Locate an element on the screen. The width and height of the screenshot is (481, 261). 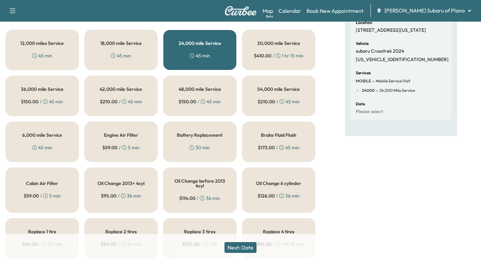
span: $ 95.00 is located at coordinates (109, 196).